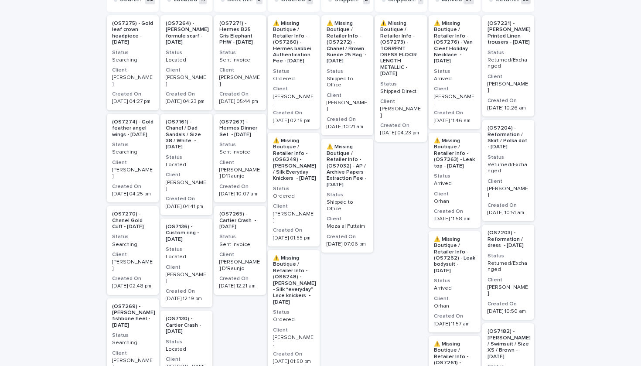 The width and height of the screenshot is (641, 366). Describe the element at coordinates (454, 202) in the screenshot. I see `p: Orhan` at that location.